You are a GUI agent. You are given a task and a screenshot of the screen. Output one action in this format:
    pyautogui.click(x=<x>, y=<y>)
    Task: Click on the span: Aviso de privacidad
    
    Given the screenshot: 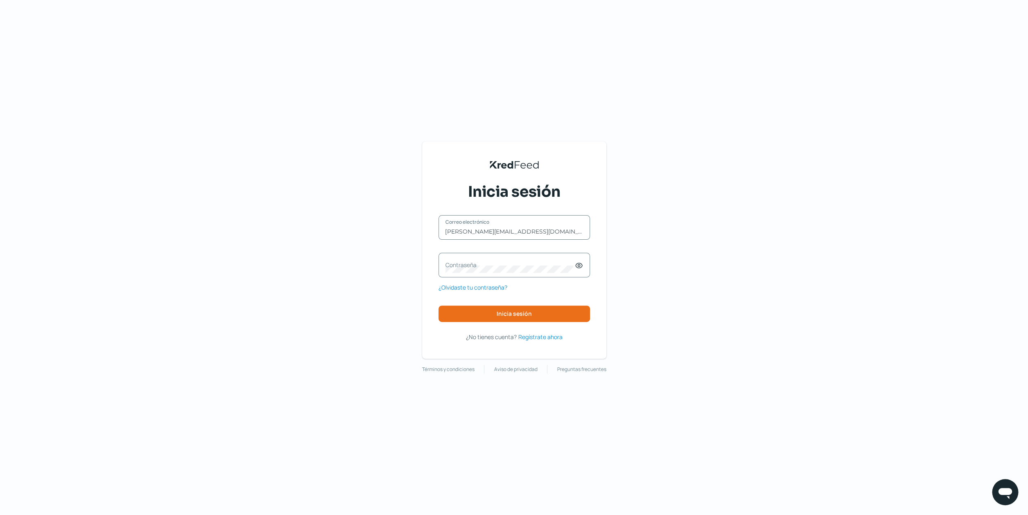 What is the action you would take?
    pyautogui.click(x=516, y=370)
    